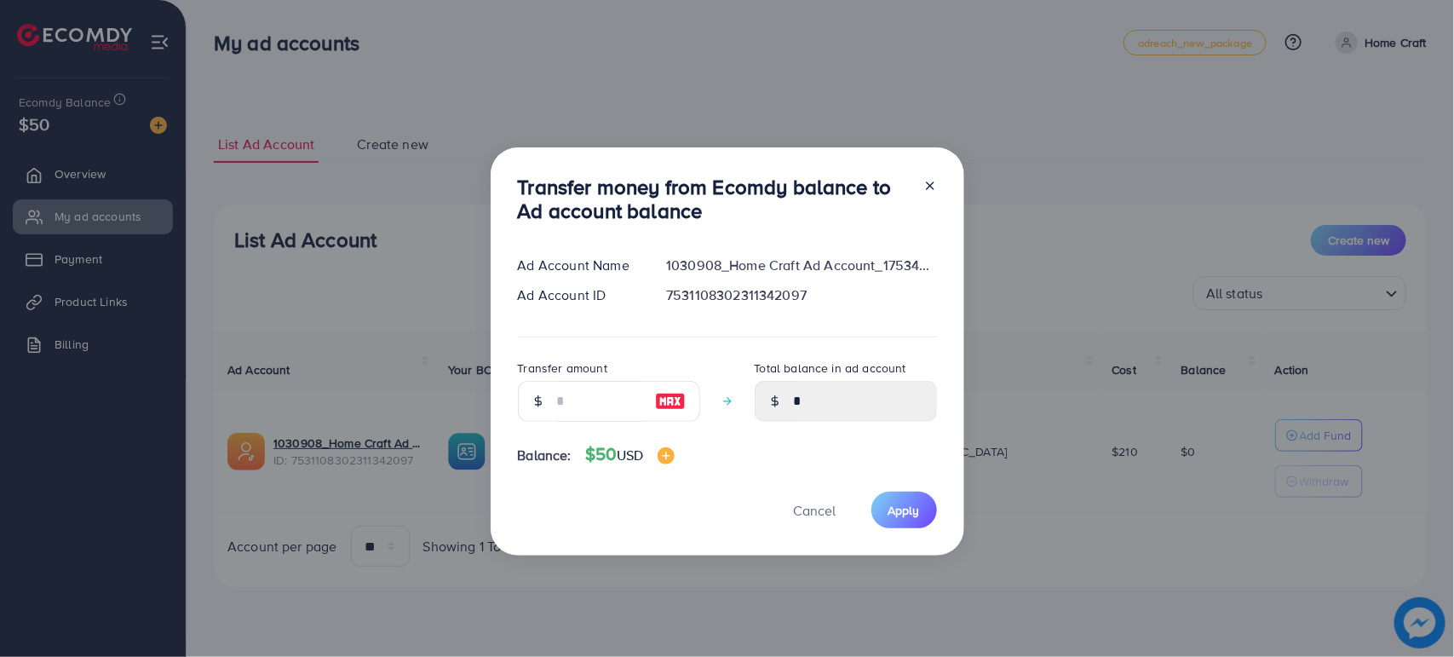 The width and height of the screenshot is (1454, 657). I want to click on div: 7531108302311342097, so click(801, 295).